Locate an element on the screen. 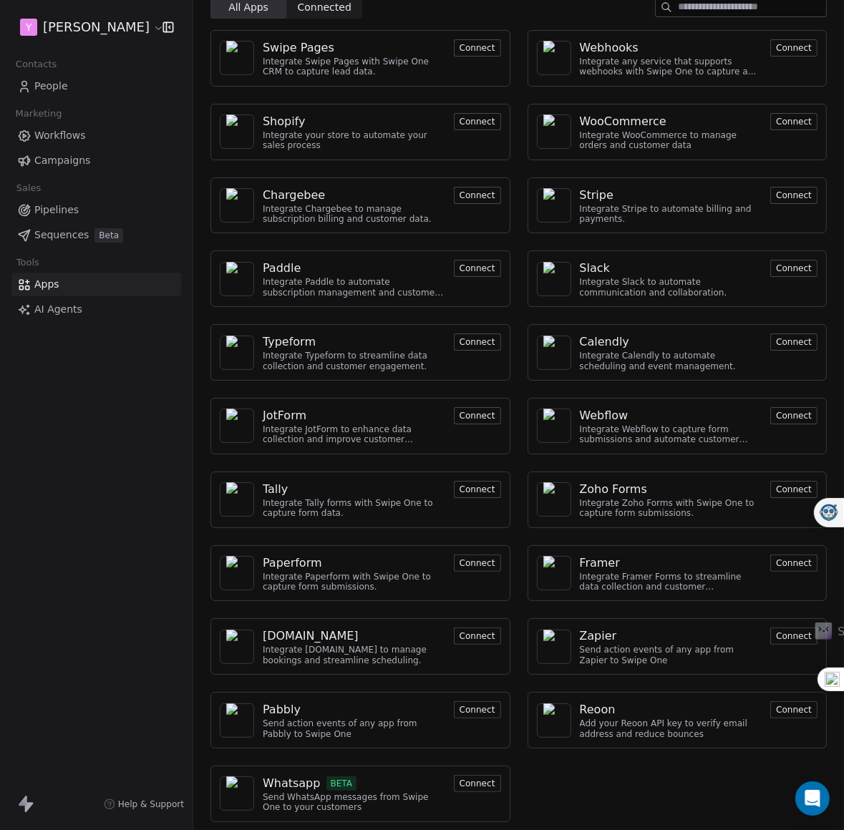  div: Calendly is located at coordinates (604, 342).